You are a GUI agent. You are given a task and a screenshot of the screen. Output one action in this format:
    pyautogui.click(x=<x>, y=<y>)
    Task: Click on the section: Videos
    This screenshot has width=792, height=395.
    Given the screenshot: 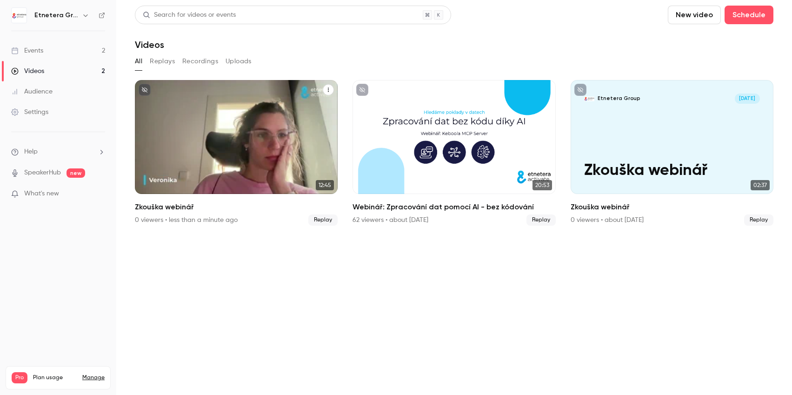 What is the action you would take?
    pyautogui.click(x=454, y=197)
    